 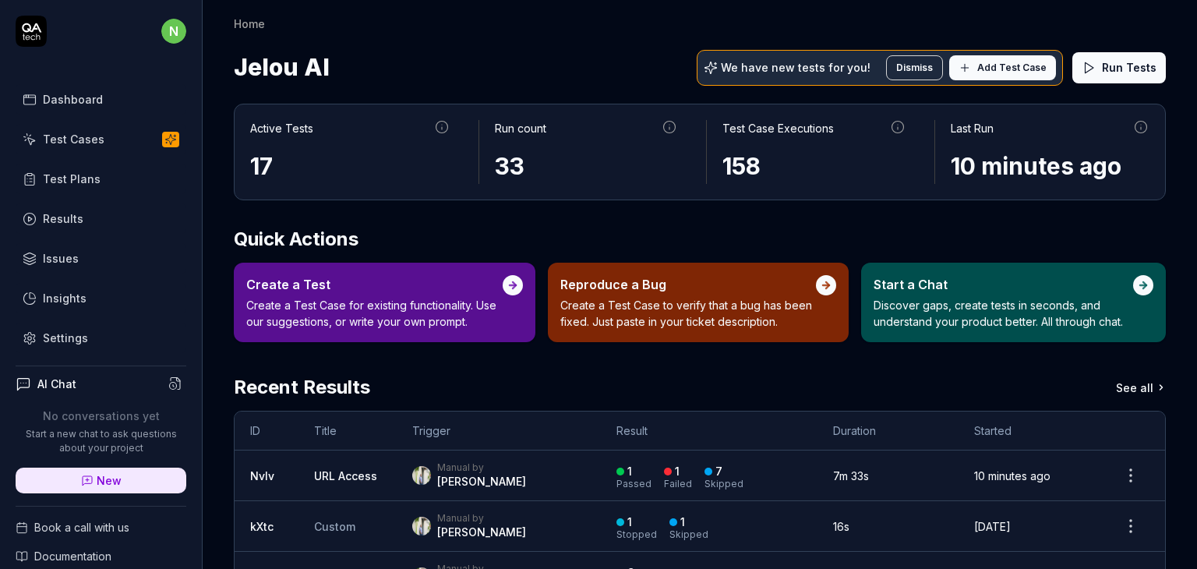 I want to click on a: Nvlv, so click(x=262, y=476).